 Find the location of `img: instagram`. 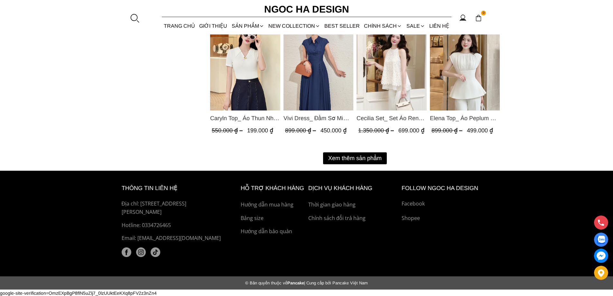

img: instagram is located at coordinates (141, 252).